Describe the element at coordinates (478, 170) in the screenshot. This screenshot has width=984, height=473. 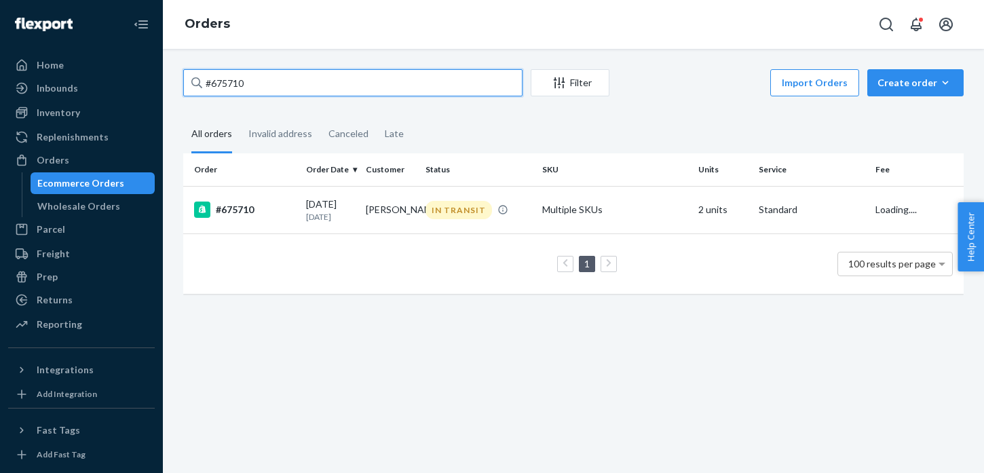
I see `th: Status` at that location.